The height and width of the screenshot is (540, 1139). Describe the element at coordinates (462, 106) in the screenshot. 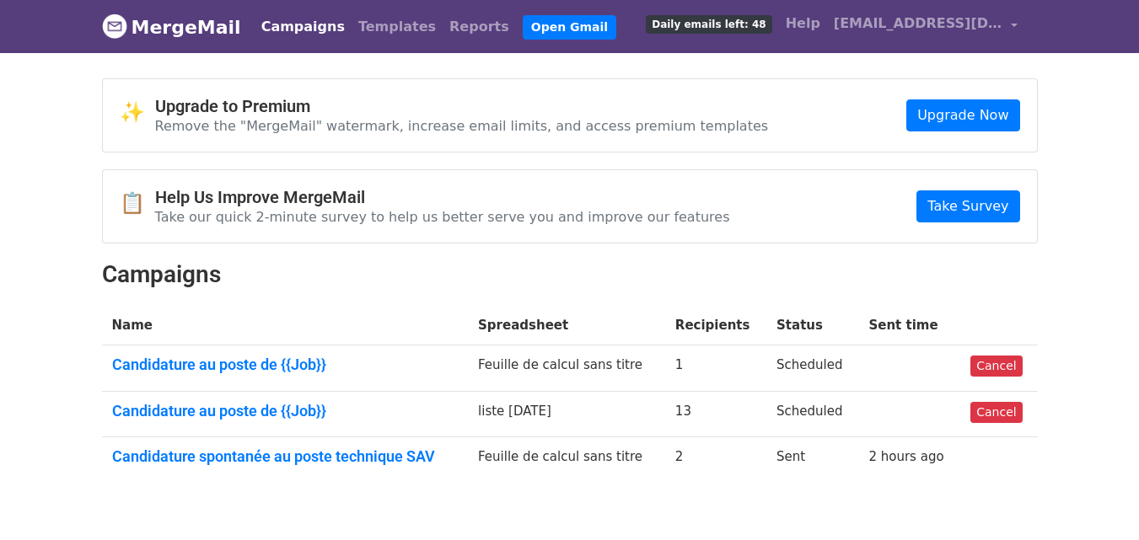

I see `h4: Upgrade to Premium` at that location.